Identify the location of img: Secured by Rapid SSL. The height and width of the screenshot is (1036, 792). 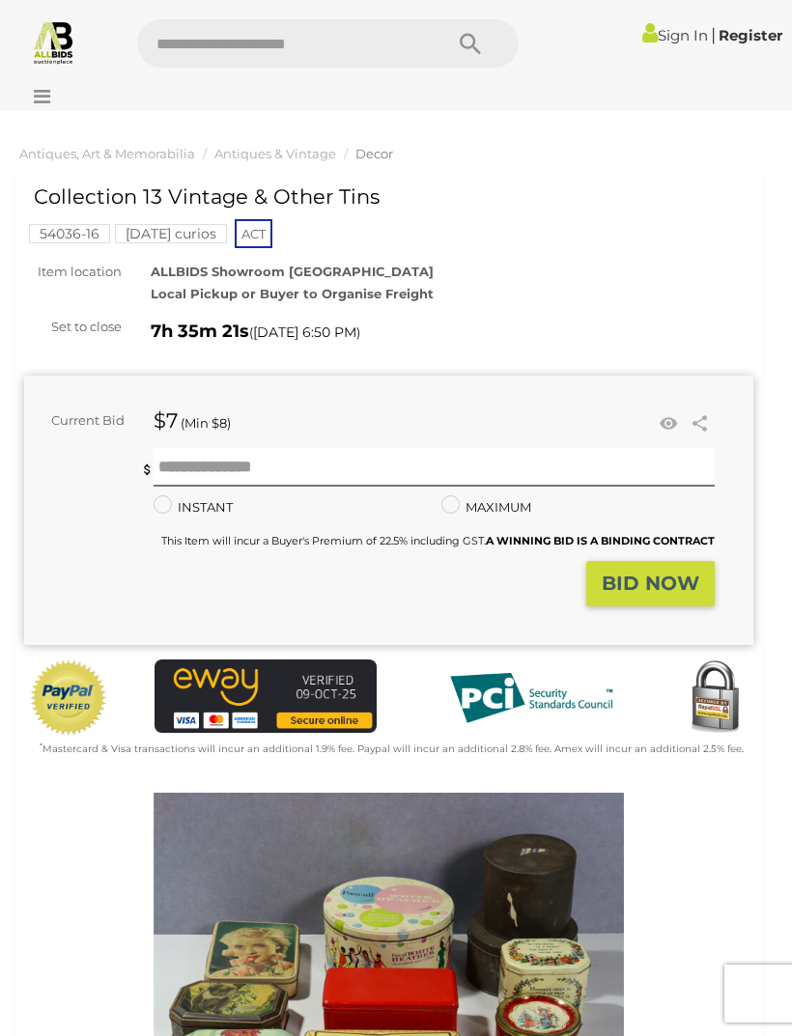
(715, 698).